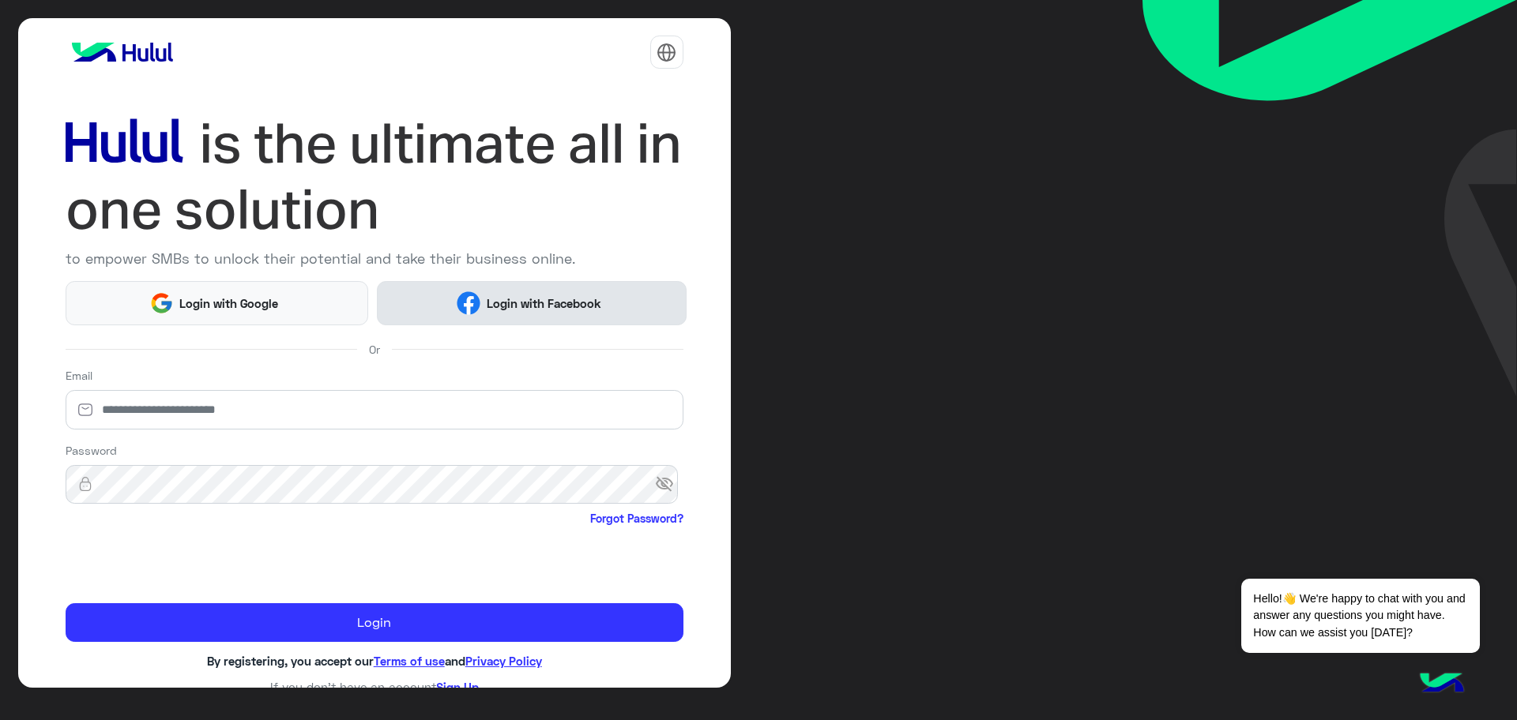  Describe the element at coordinates (217, 303) in the screenshot. I see `button: Login with Google` at that location.